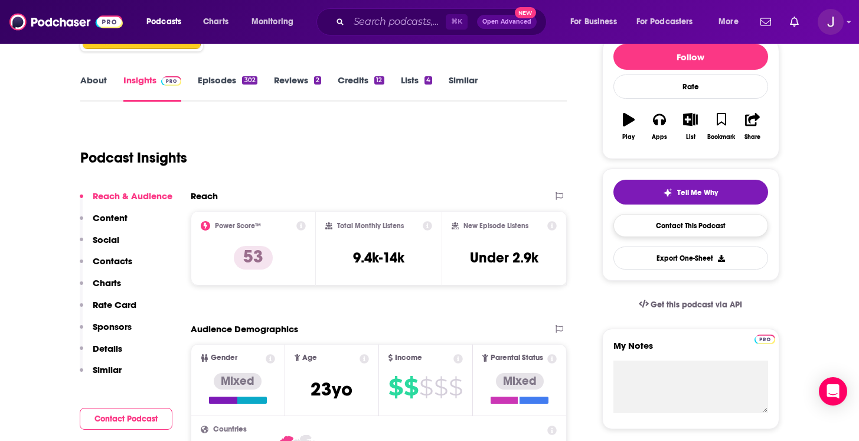  Describe the element at coordinates (691, 192) in the screenshot. I see `button: tell me why sparkleTell Me Why` at that location.